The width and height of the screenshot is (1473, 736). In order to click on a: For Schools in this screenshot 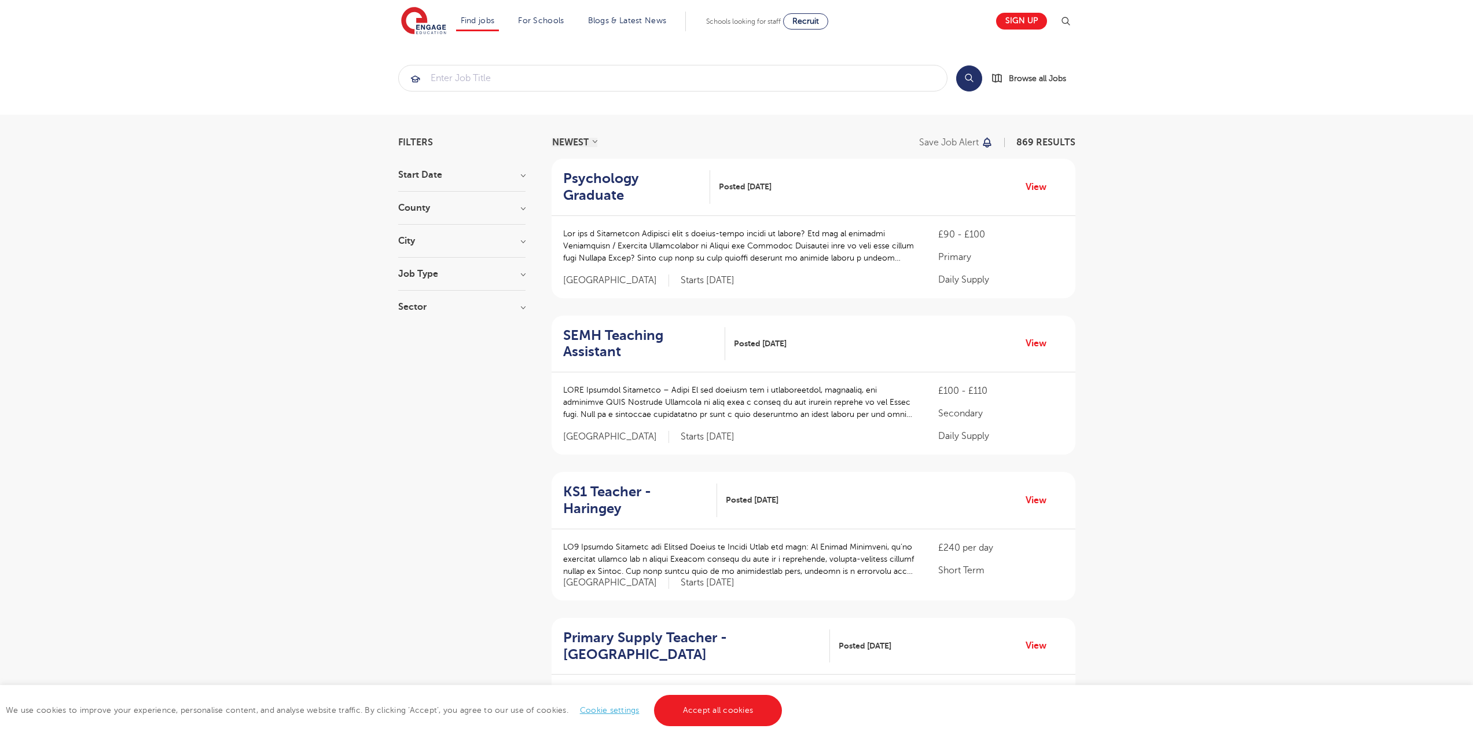, I will do `click(541, 20)`.